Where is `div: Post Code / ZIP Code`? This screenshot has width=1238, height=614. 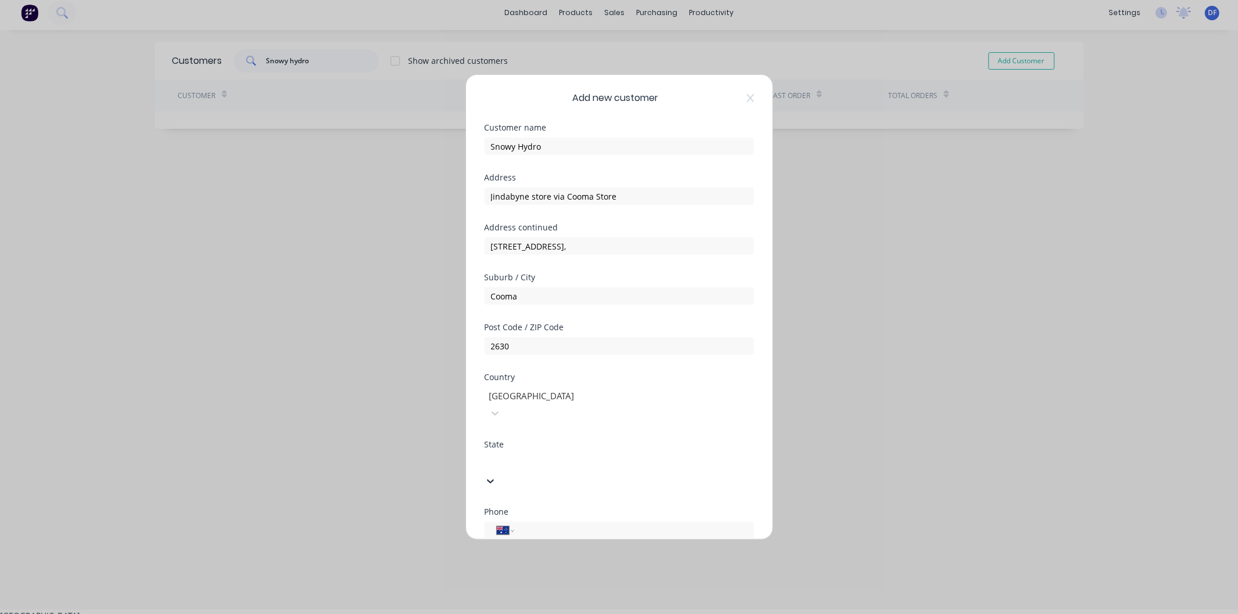
div: Post Code / ZIP Code is located at coordinates (619, 327).